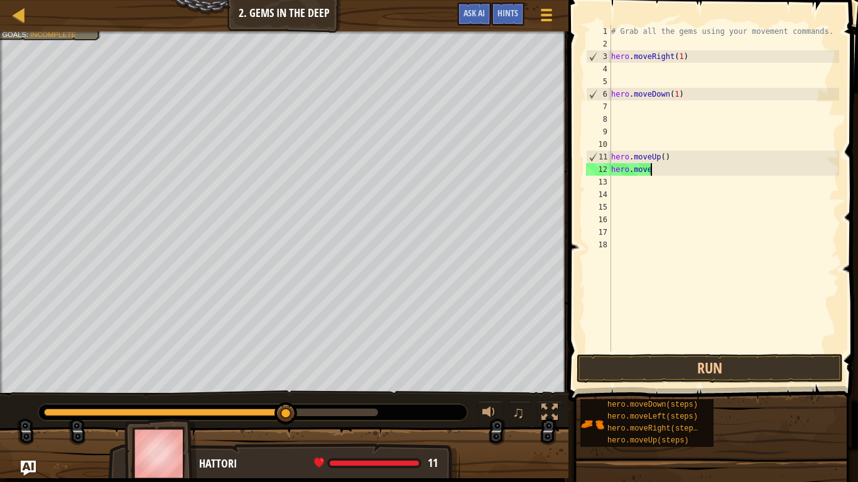 The height and width of the screenshot is (482, 858). I want to click on span: hero.moveLeft(steps), so click(652, 417).